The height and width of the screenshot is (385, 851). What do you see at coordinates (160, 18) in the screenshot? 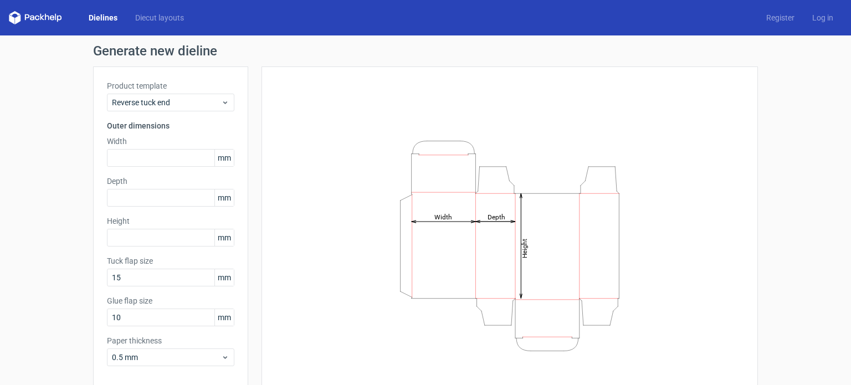
I see `a: Diecut layouts` at bounding box center [160, 18].